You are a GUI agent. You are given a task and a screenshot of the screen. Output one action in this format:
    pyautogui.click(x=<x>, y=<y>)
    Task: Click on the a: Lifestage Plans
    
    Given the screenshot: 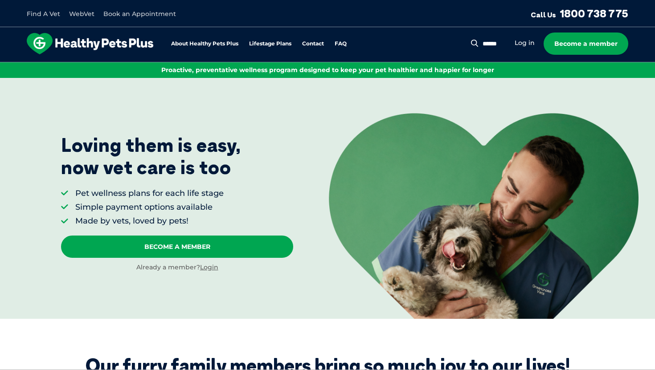 What is the action you would take?
    pyautogui.click(x=270, y=44)
    